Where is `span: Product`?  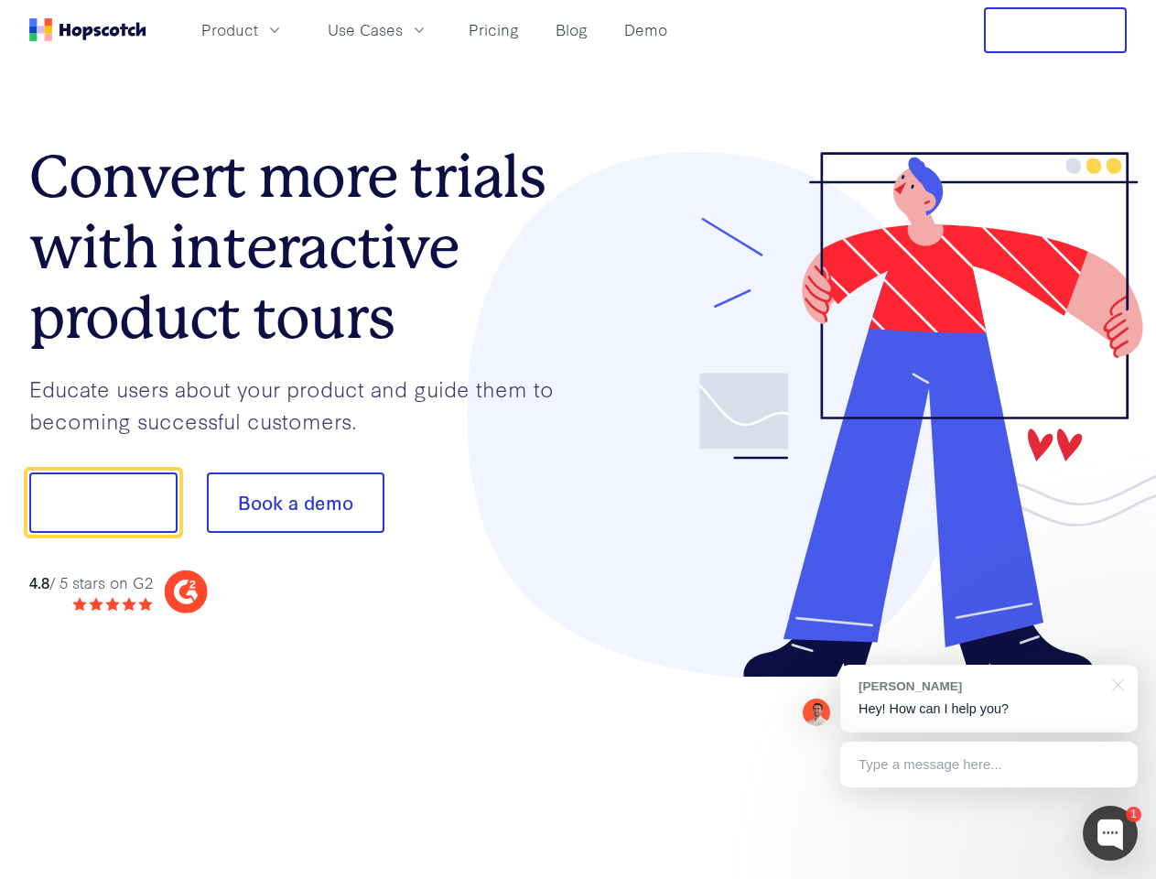 span: Product is located at coordinates (230, 29).